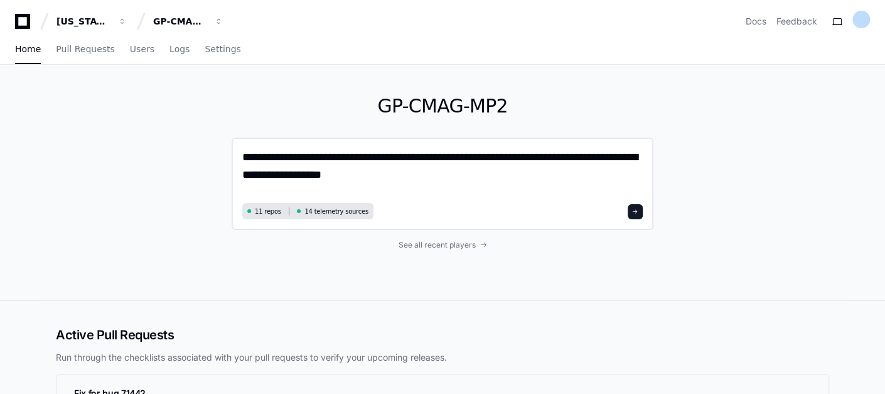 The image size is (885, 394). What do you see at coordinates (85, 49) in the screenshot?
I see `span: Pull Requests` at bounding box center [85, 49].